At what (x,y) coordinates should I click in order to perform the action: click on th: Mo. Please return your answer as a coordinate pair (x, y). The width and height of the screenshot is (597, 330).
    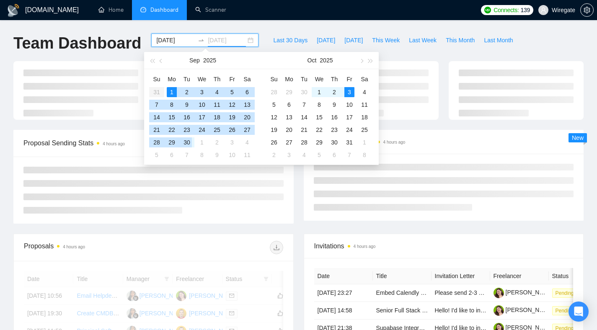
    Looking at the image, I should click on (172, 79).